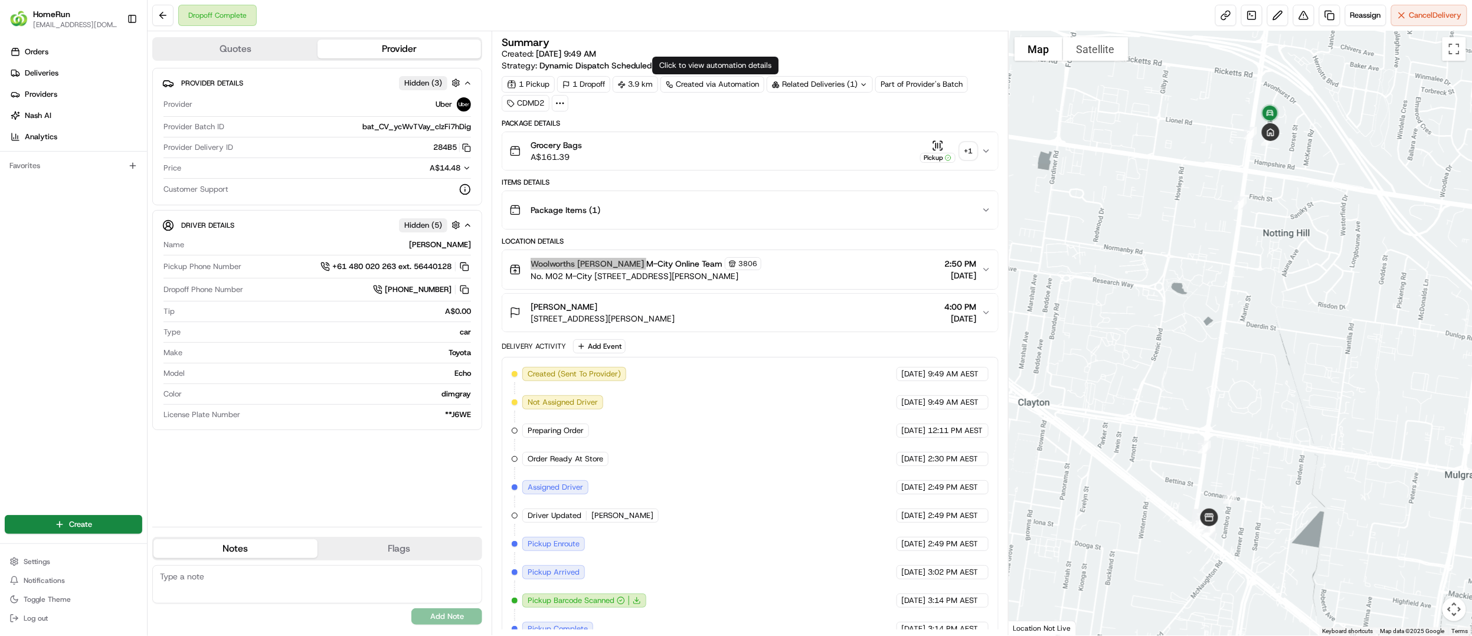 This screenshot has width=1472, height=636. What do you see at coordinates (431, 225) in the screenshot?
I see `button: Hidden (5)` at bounding box center [431, 225].